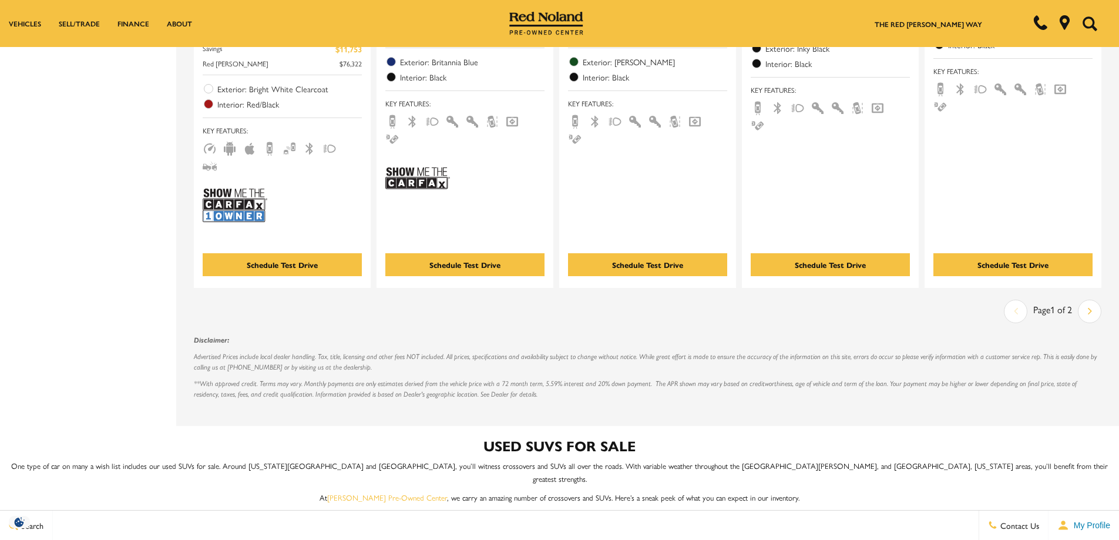  What do you see at coordinates (1089, 23) in the screenshot?
I see `button: Open the search field` at bounding box center [1089, 23].